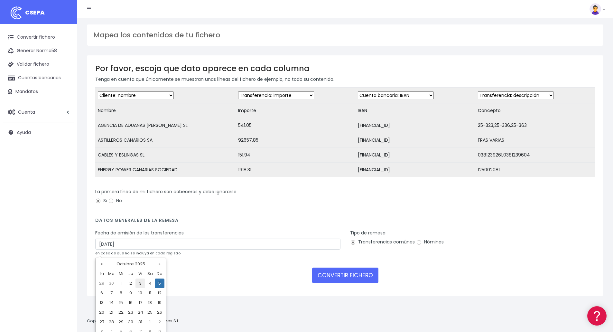  What do you see at coordinates (39, 132) in the screenshot?
I see `a: Ayuda` at bounding box center [39, 132].